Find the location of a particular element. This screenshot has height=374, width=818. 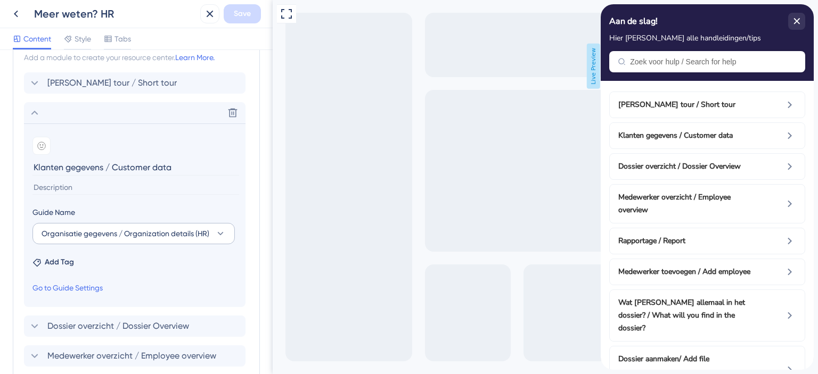

a: Learn More. is located at coordinates (195, 58).